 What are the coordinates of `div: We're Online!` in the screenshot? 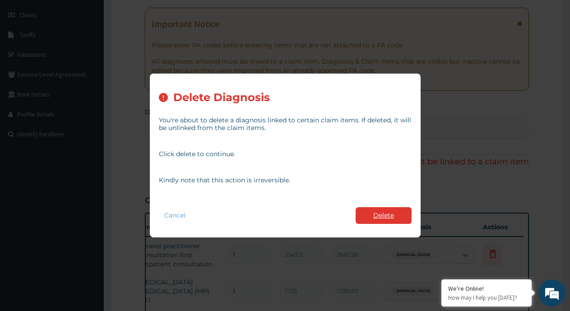 It's located at (487, 289).